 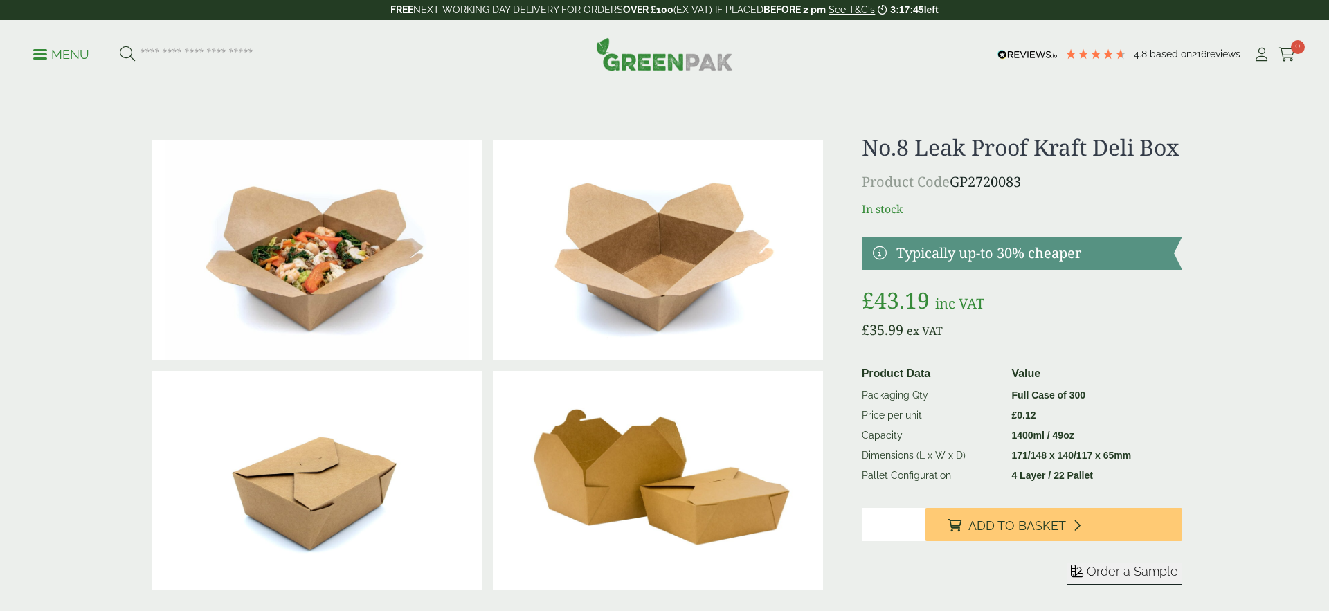 What do you see at coordinates (1096, 54) in the screenshot?
I see `div: 4.79 Stars` at bounding box center [1096, 54].